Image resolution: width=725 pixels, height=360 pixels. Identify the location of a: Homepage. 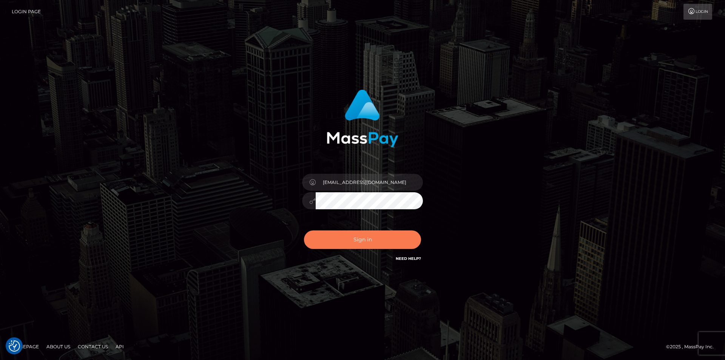
(25, 346).